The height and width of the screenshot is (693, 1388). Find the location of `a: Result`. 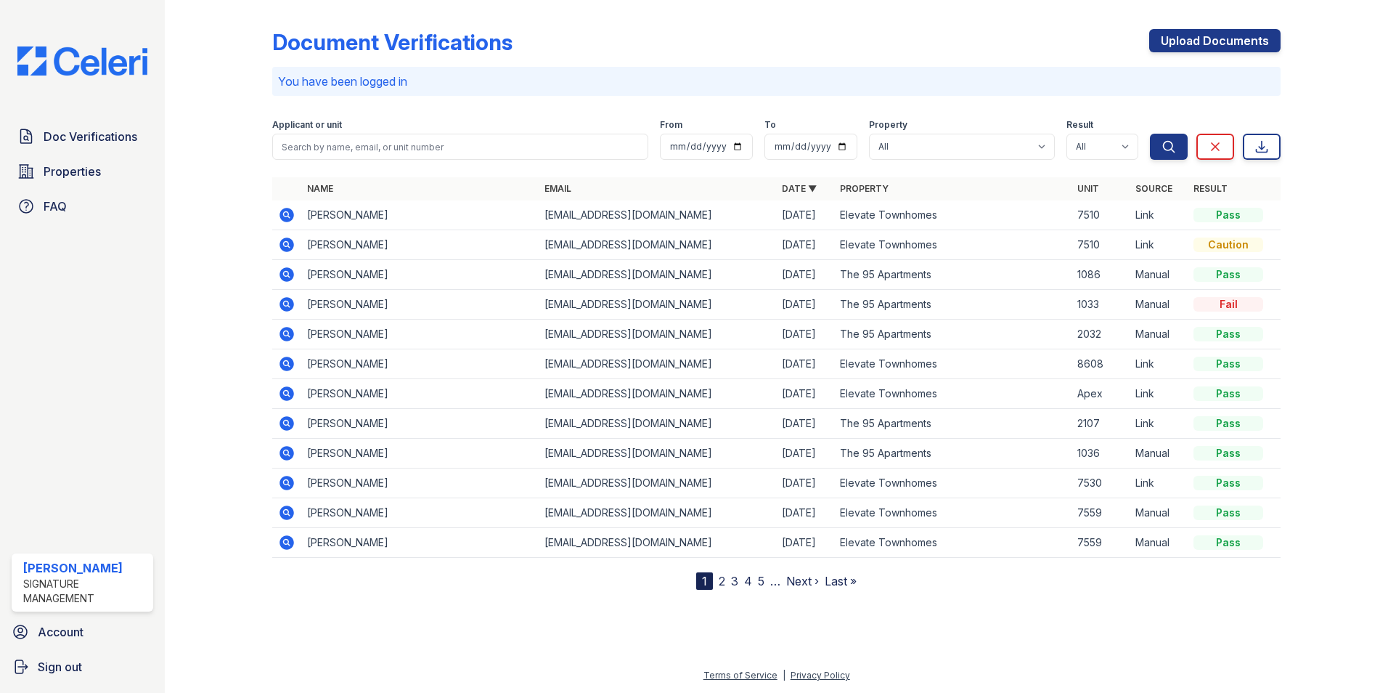

a: Result is located at coordinates (1210, 188).